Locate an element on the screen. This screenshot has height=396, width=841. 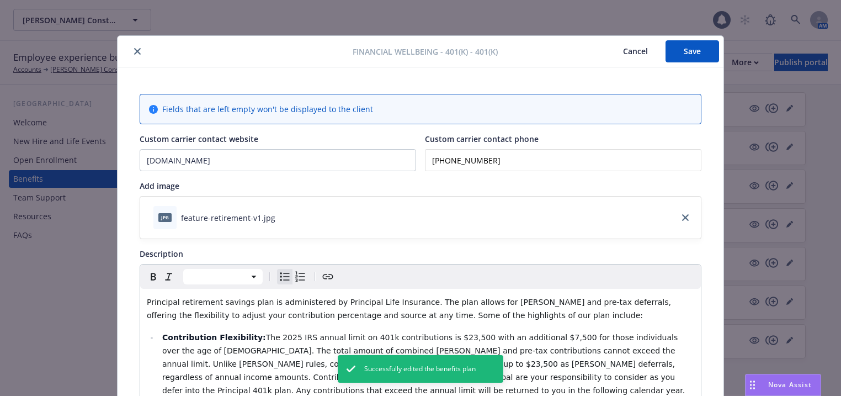
button: Numbered list is located at coordinates (300, 276).